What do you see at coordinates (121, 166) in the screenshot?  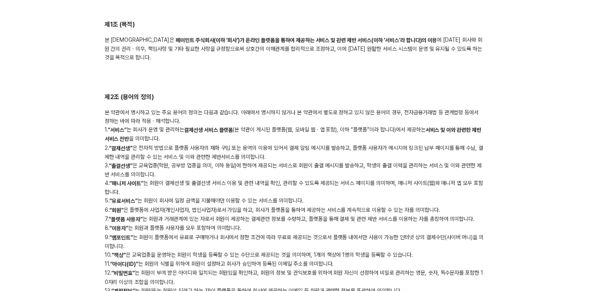 I see `b: “출결선생”` at bounding box center [121, 166].